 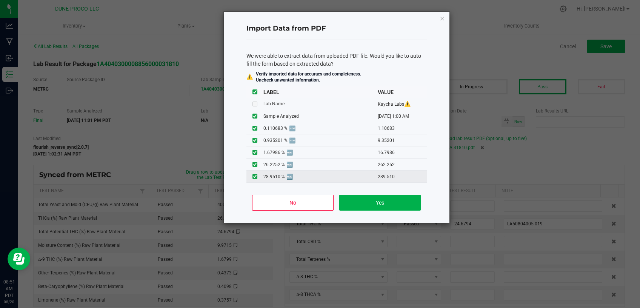 What do you see at coordinates (275, 140) in the screenshot?
I see `span: 0.935201 %` at bounding box center [275, 140].